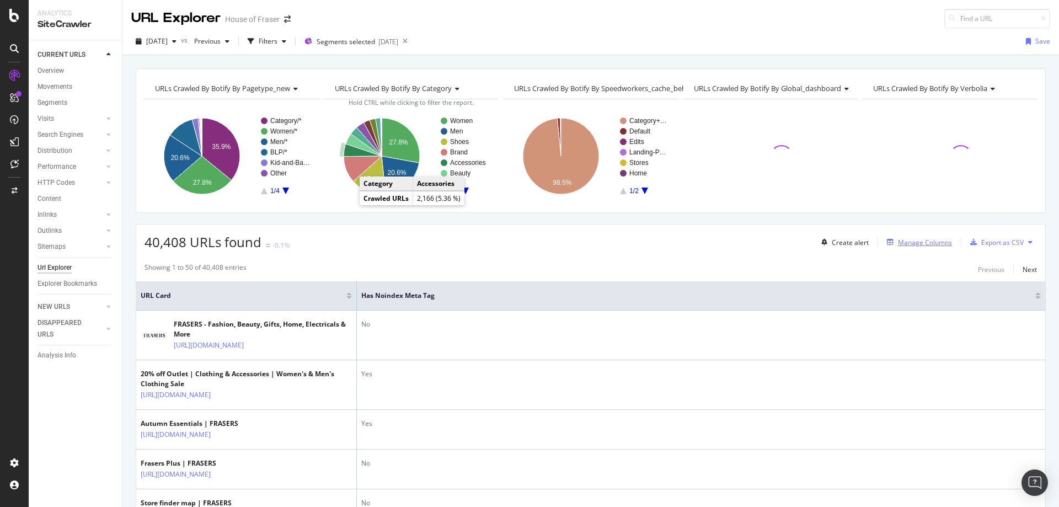 This screenshot has height=507, width=1059. I want to click on a: Explorer Bookmarks, so click(76, 283).